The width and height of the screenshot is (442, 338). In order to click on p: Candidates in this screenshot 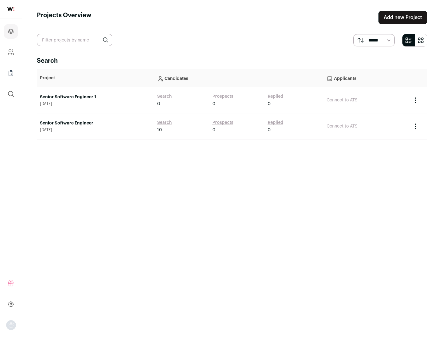, I will do `click(239, 78)`.